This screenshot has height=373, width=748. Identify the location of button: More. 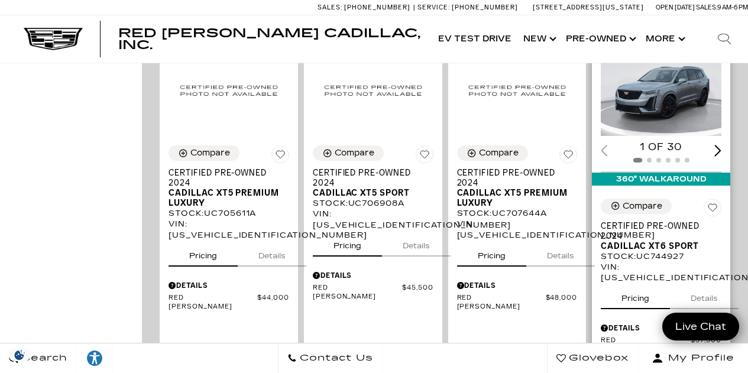
(664, 39).